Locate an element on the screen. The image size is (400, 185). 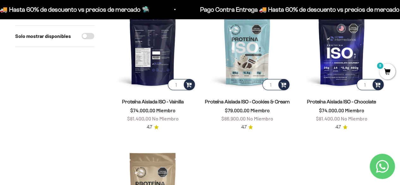
a: 0 is located at coordinates (387, 72).